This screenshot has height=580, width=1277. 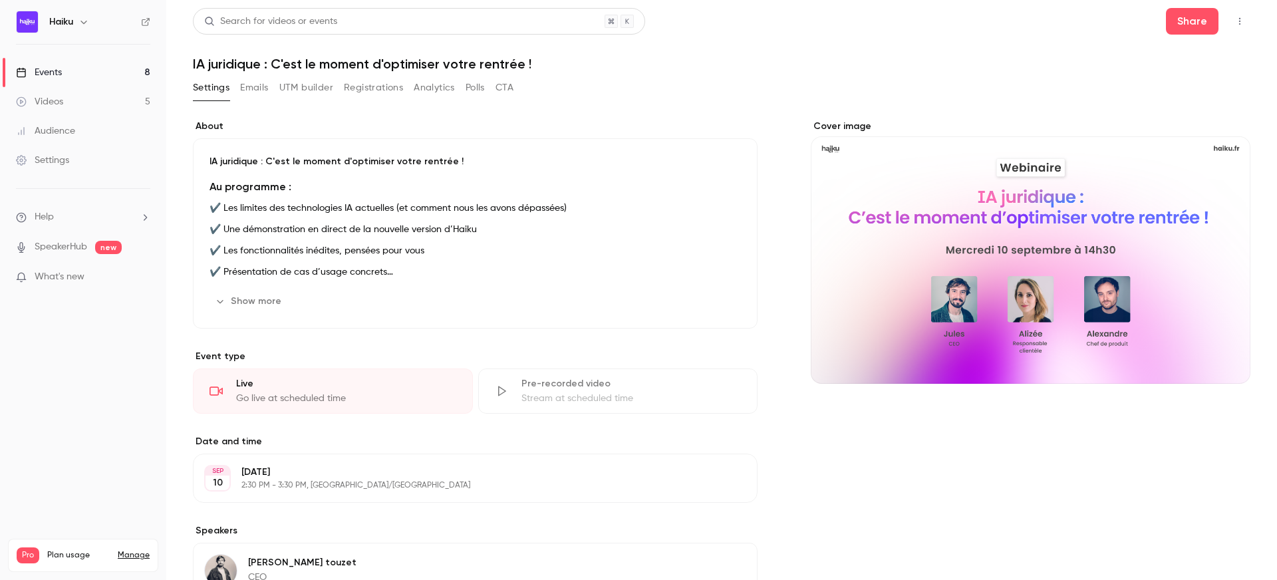 What do you see at coordinates (250, 186) in the screenshot?
I see `strong: Au programme :` at bounding box center [250, 186].